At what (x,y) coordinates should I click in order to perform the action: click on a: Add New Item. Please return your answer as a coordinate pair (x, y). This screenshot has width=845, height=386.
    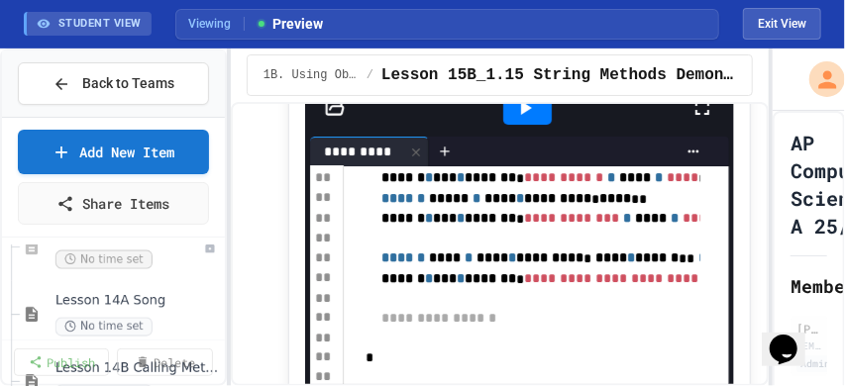
    Looking at the image, I should click on (113, 152).